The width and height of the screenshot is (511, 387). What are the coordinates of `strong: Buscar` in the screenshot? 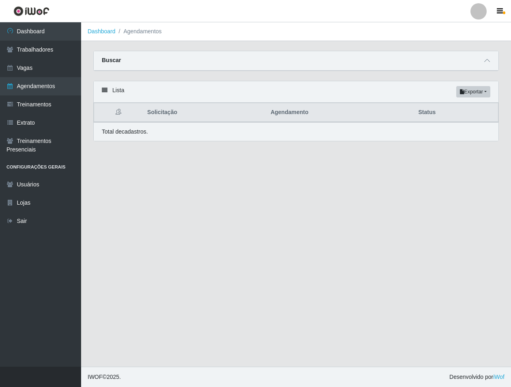 It's located at (111, 60).